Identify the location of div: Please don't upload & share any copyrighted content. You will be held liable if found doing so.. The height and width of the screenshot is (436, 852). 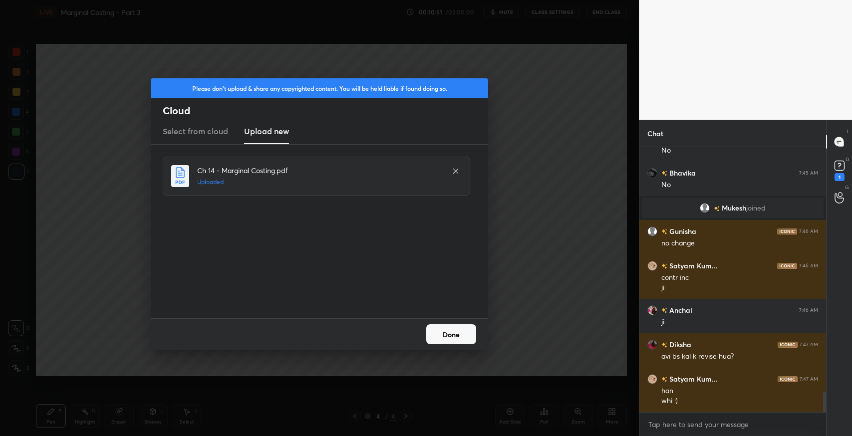
(319, 88).